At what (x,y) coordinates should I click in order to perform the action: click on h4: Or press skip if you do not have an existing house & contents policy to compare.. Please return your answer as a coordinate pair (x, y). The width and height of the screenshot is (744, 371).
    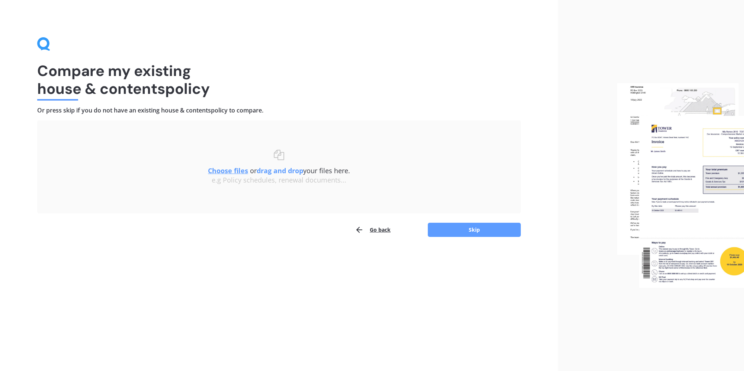
    Looking at the image, I should click on (279, 110).